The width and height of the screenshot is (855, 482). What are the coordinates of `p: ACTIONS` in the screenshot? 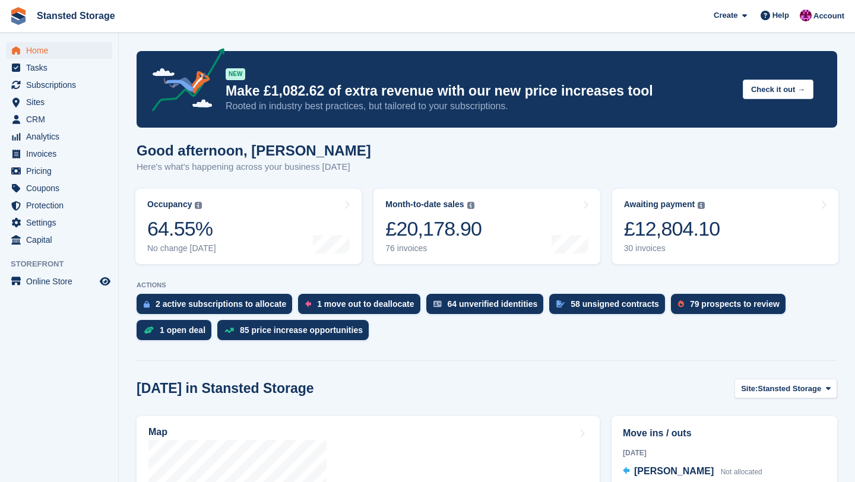 It's located at (487, 285).